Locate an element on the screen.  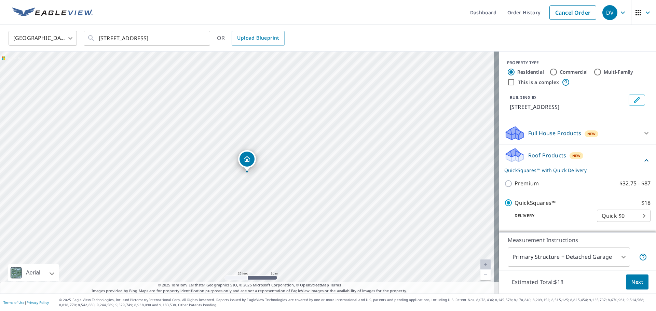
a: Cancel Order is located at coordinates (573, 13).